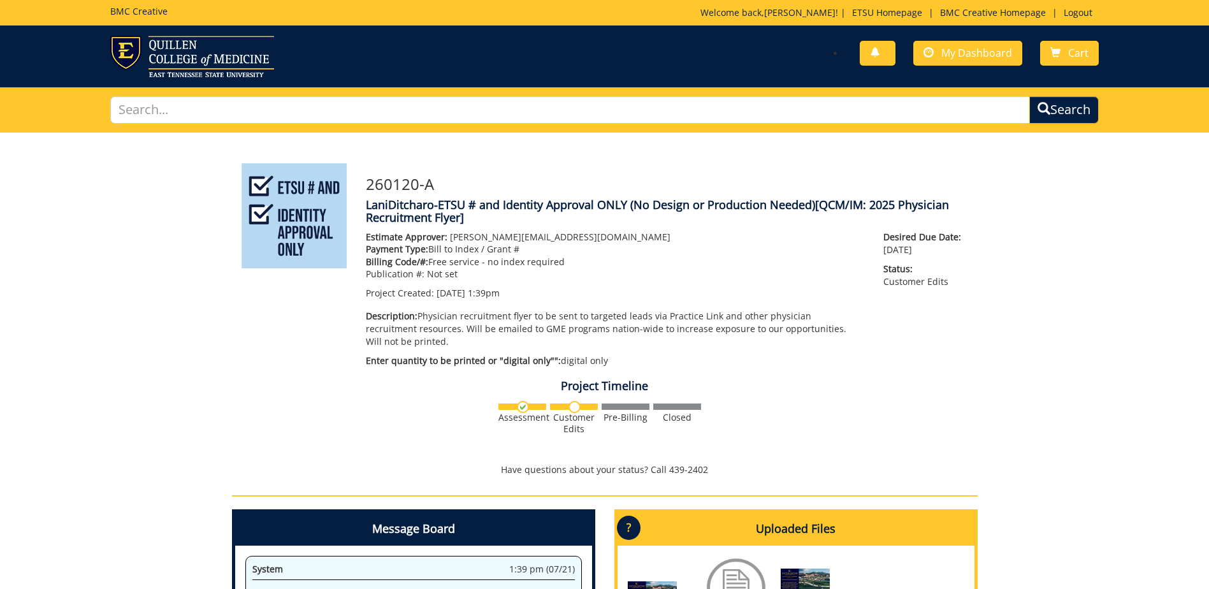 The height and width of the screenshot is (589, 1209). What do you see at coordinates (615, 361) in the screenshot?
I see `p: digital only` at bounding box center [615, 361].